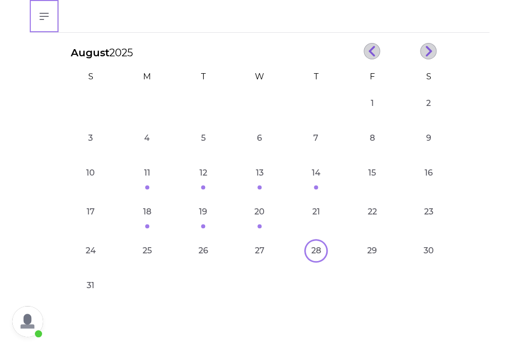 This screenshot has width=519, height=347. I want to click on button: 27, so click(259, 251).